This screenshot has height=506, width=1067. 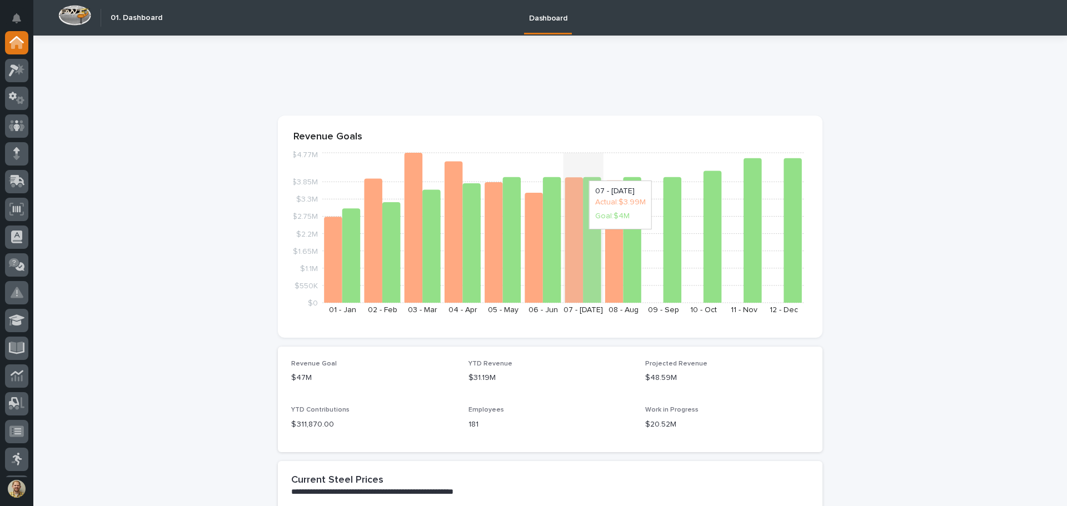 I want to click on text: 02 - Feb, so click(x=382, y=310).